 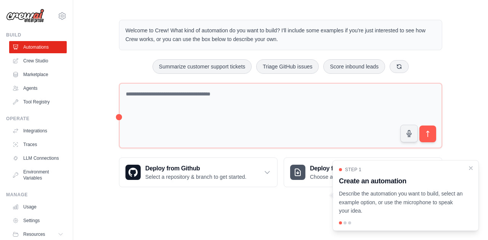 What do you see at coordinates (280, 35) in the screenshot?
I see `p: Welcome to Crew! What kind of automation do you want to build? I'll include some examples if you'...` at bounding box center [280, 35].